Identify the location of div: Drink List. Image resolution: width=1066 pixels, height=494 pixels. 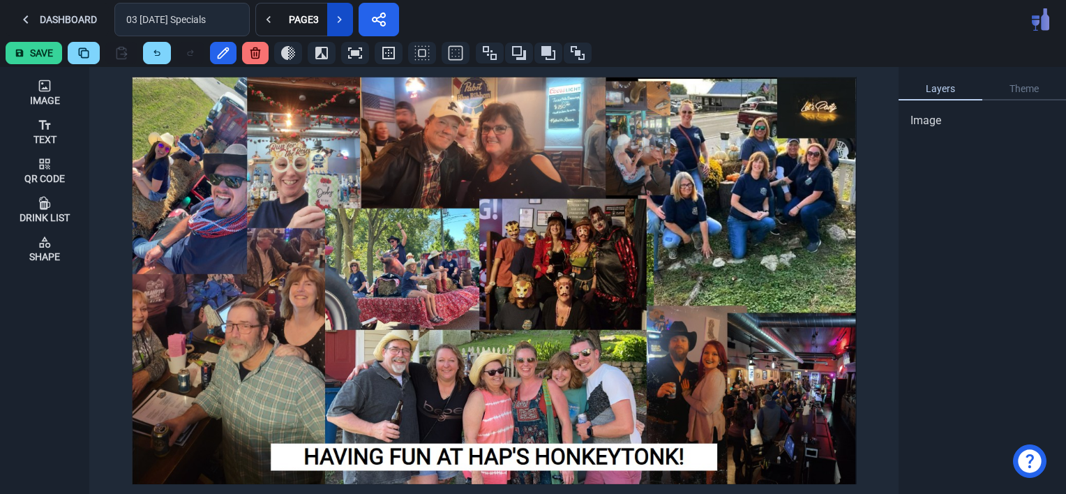
(45, 218).